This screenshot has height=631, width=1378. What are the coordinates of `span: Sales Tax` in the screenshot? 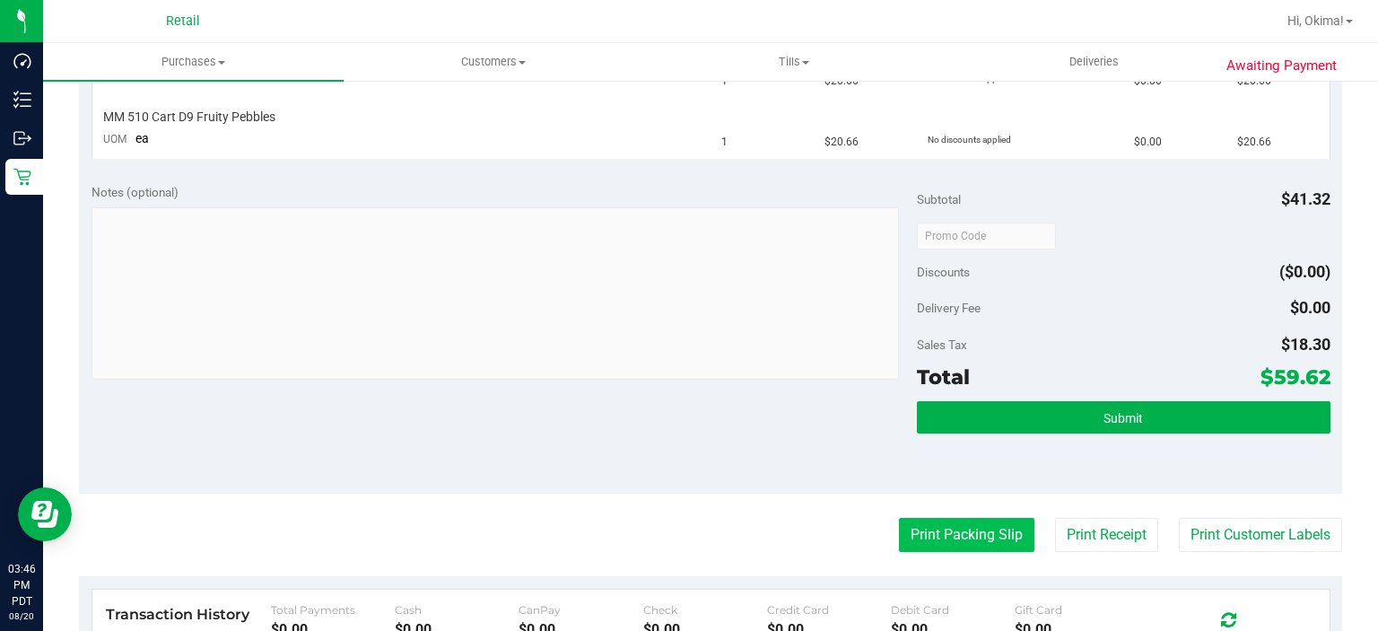 It's located at (942, 345).